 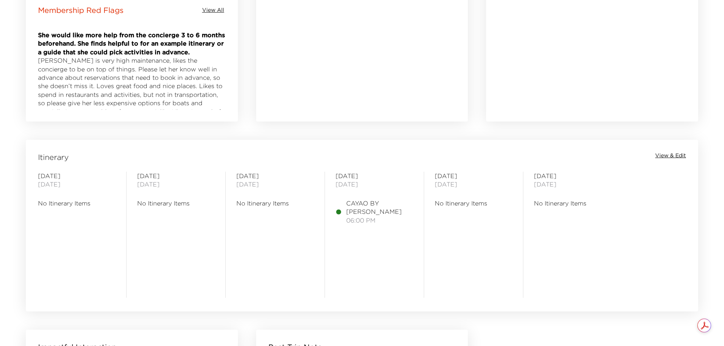 What do you see at coordinates (53, 157) in the screenshot?
I see `span: Itinerary` at bounding box center [53, 157].